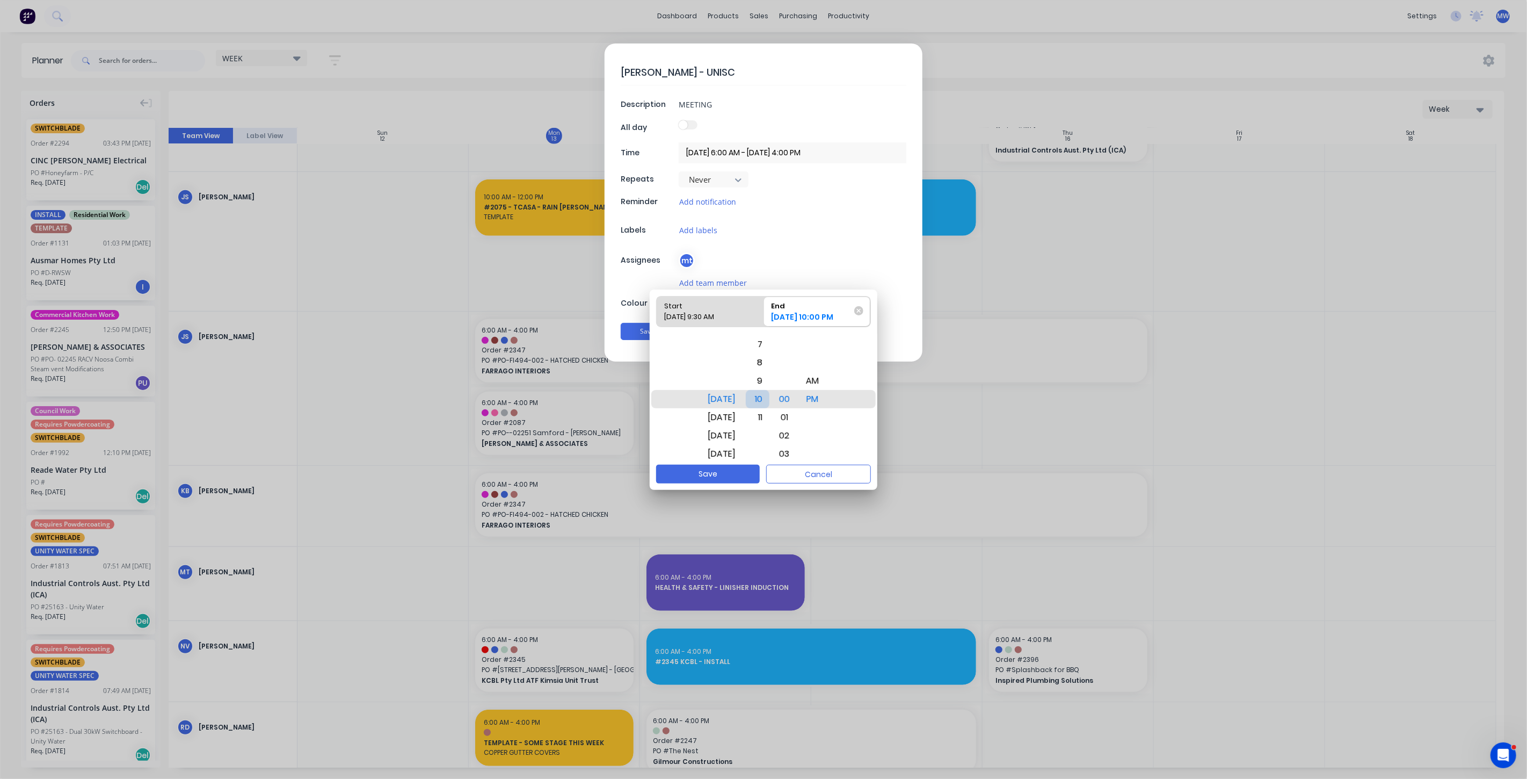 This screenshot has height=779, width=1527. What do you see at coordinates (784, 435) in the screenshot?
I see `div: 02` at bounding box center [784, 435].